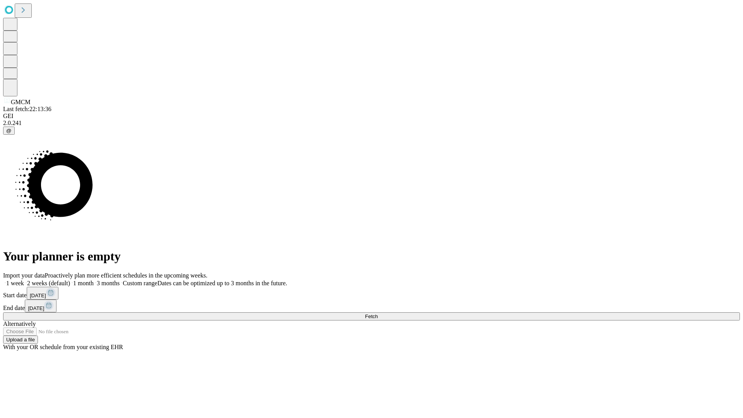  Describe the element at coordinates (372, 116) in the screenshot. I see `div: GEI` at that location.